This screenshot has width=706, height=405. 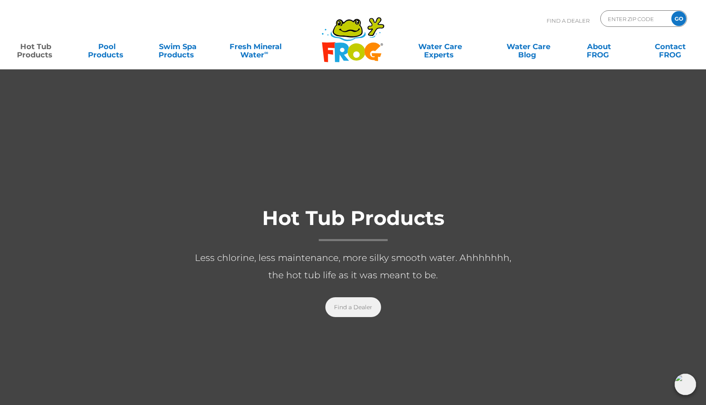 I want to click on p: Less chlorine, less maintenance, more silky smooth water. Ahhhhhhh, the hot tub life as it was me..., so click(x=353, y=267).